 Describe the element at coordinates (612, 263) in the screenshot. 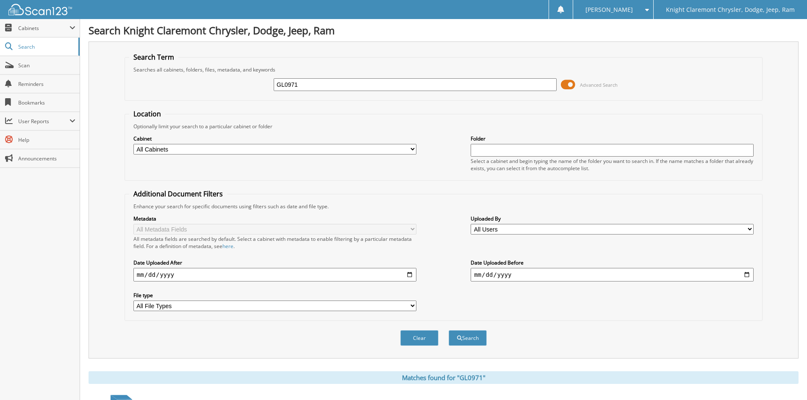

I see `label: Date Uploaded Before` at that location.